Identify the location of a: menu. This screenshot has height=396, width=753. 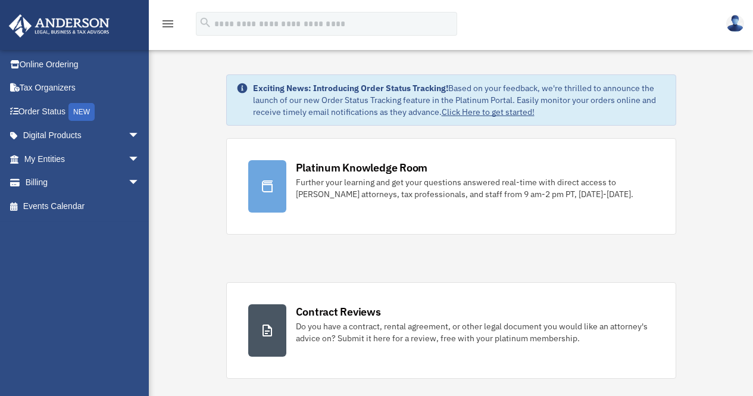
(168, 26).